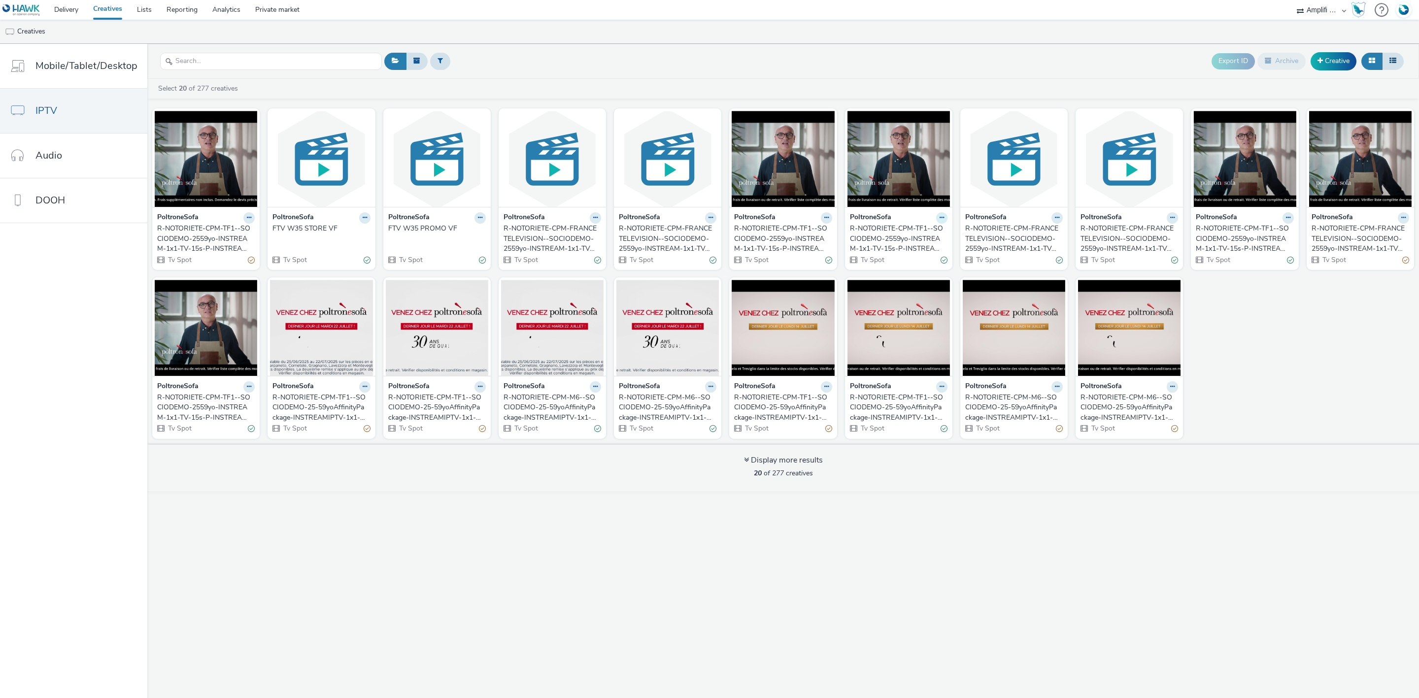 Image resolution: width=1419 pixels, height=698 pixels. I want to click on a: R-NOTORIETE-CPM-TF1--SOCIODEMO-2559yo-INSTREAM-1x1-TV-15s-P-INSTREAM-1x1-W36Promo-$427404871$PROMO, so click(783, 238).